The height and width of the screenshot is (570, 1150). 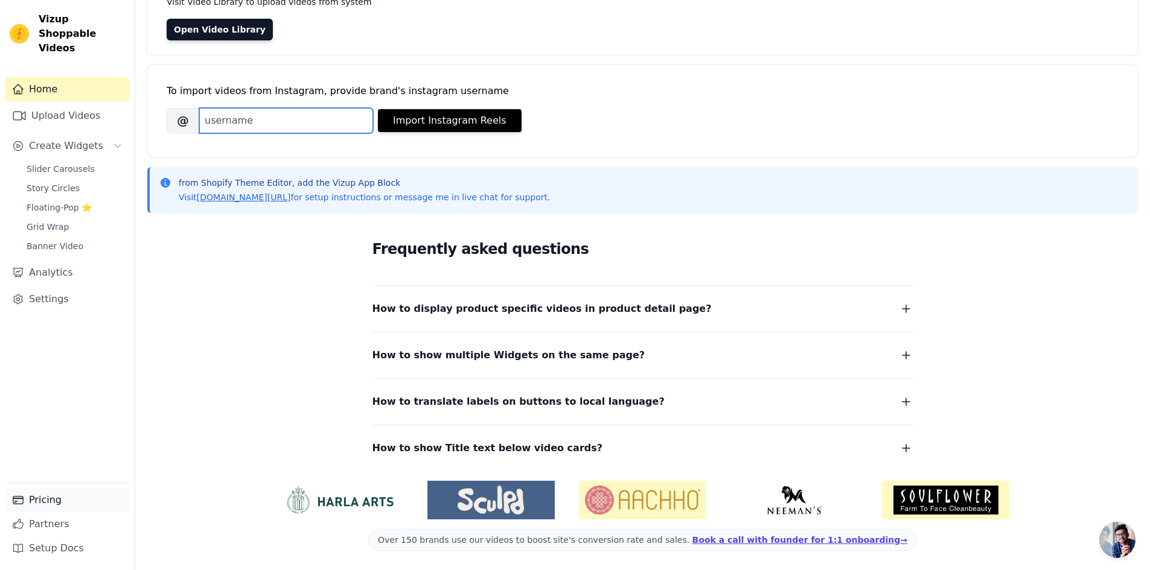 What do you see at coordinates (67, 524) in the screenshot?
I see `a: Partners` at bounding box center [67, 524].